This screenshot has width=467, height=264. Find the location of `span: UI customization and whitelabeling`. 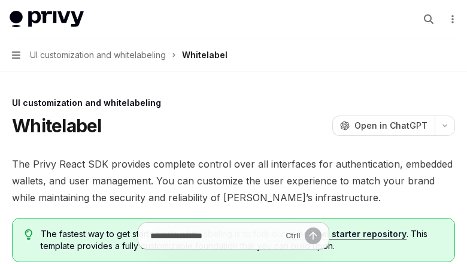

span: UI customization and whitelabeling is located at coordinates (97, 55).